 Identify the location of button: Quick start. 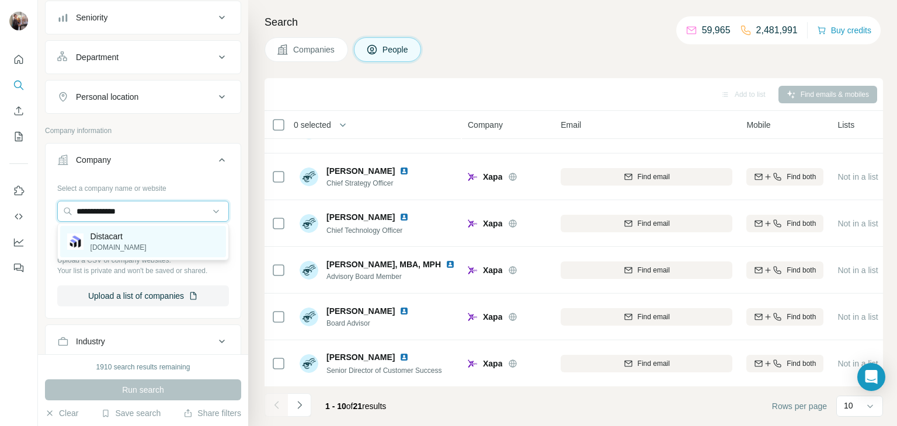
(19, 60).